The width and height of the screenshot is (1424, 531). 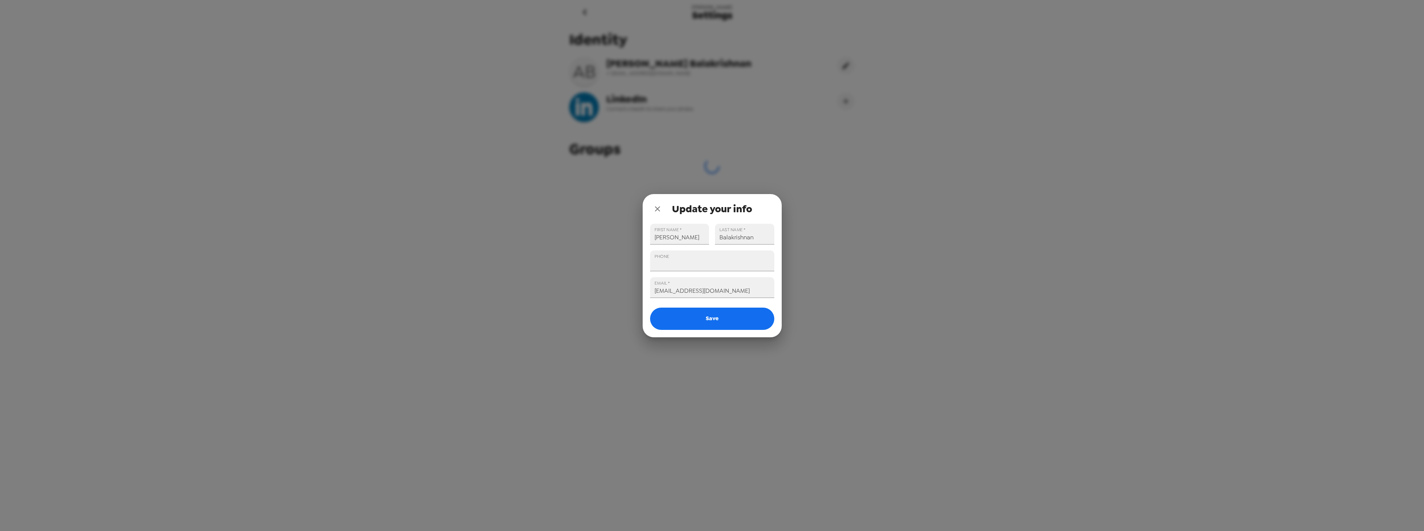 What do you see at coordinates (732, 229) in the screenshot?
I see `label: LAST NAME` at bounding box center [732, 229].